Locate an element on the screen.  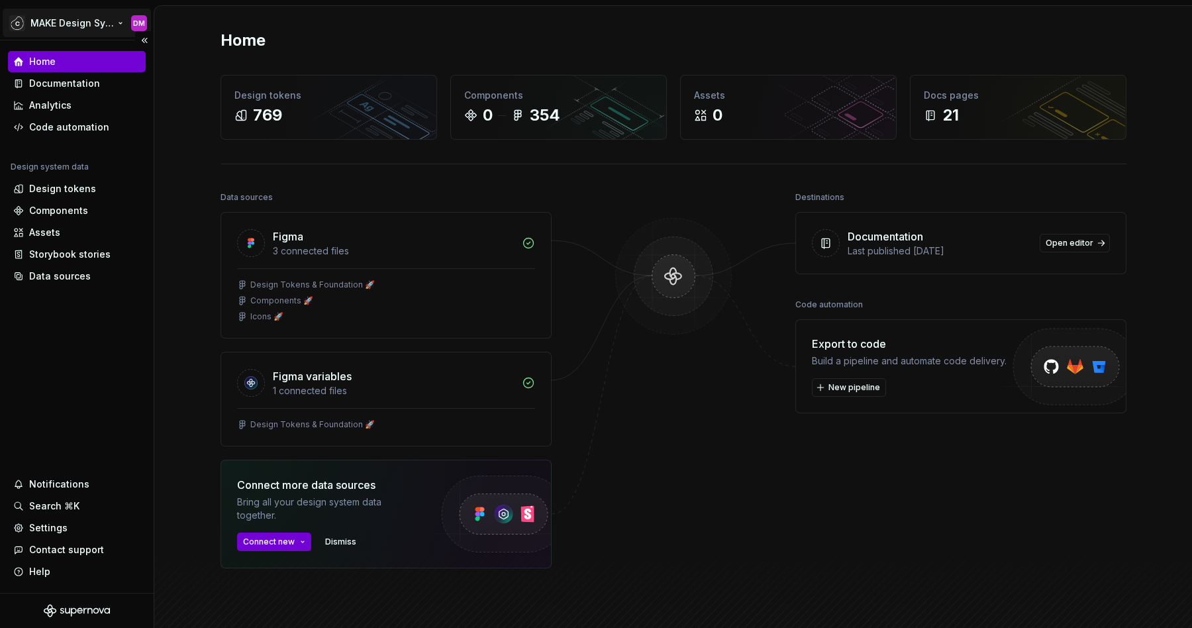
a: Home is located at coordinates (77, 62).